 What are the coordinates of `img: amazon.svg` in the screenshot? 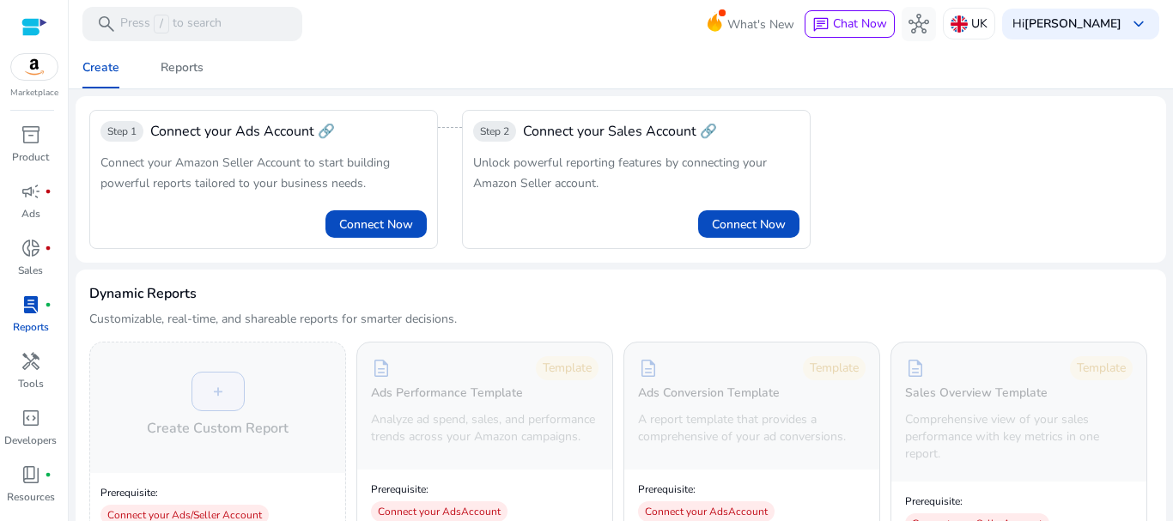 It's located at (34, 67).